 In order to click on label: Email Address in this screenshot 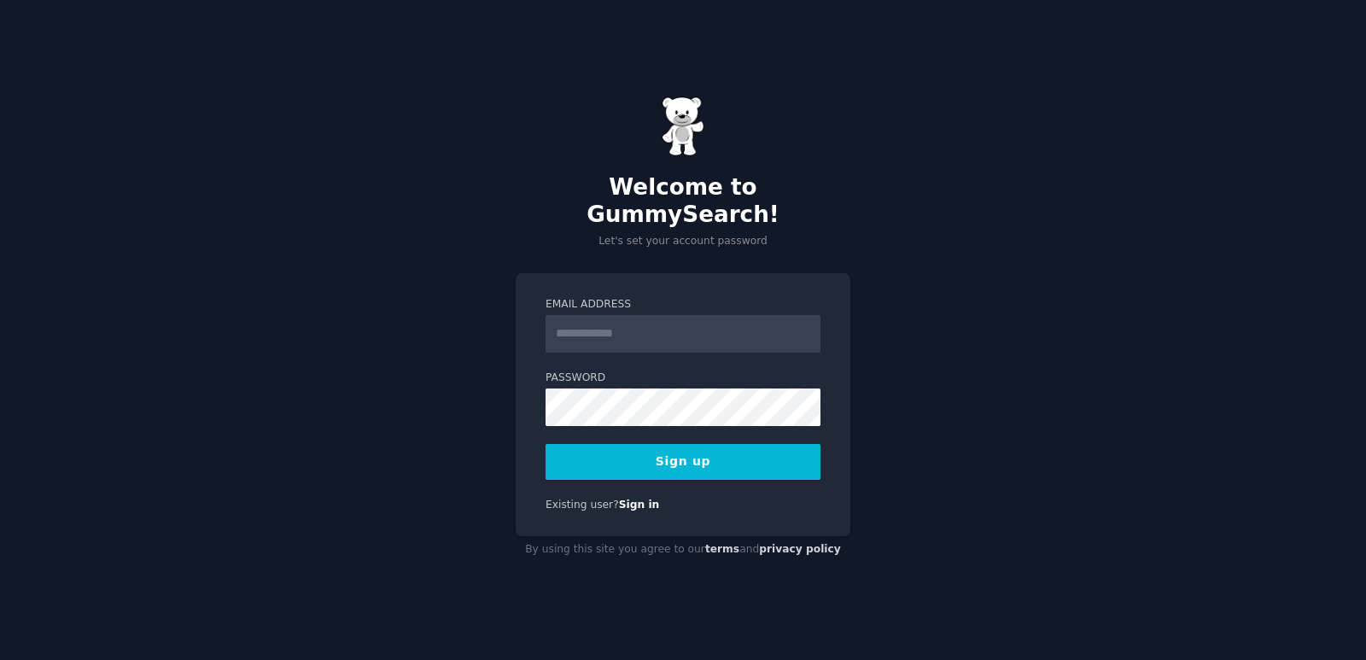, I will do `click(683, 305)`.